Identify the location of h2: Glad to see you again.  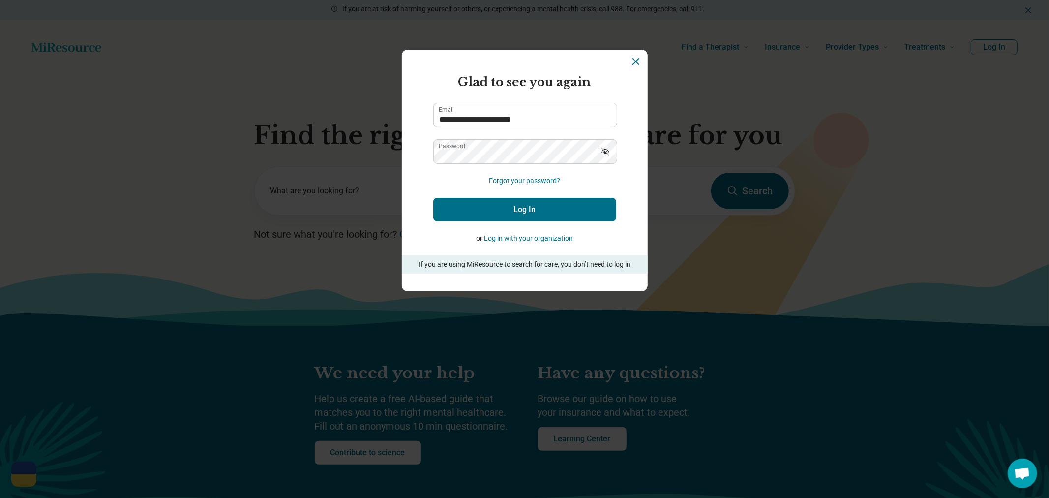
(525, 82).